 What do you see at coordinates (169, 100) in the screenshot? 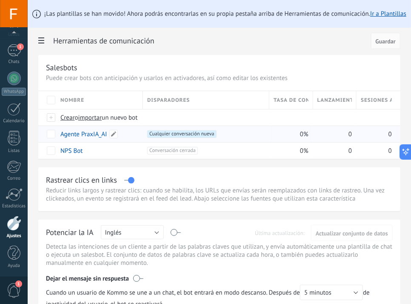
I see `span: Disparadores` at bounding box center [169, 100].